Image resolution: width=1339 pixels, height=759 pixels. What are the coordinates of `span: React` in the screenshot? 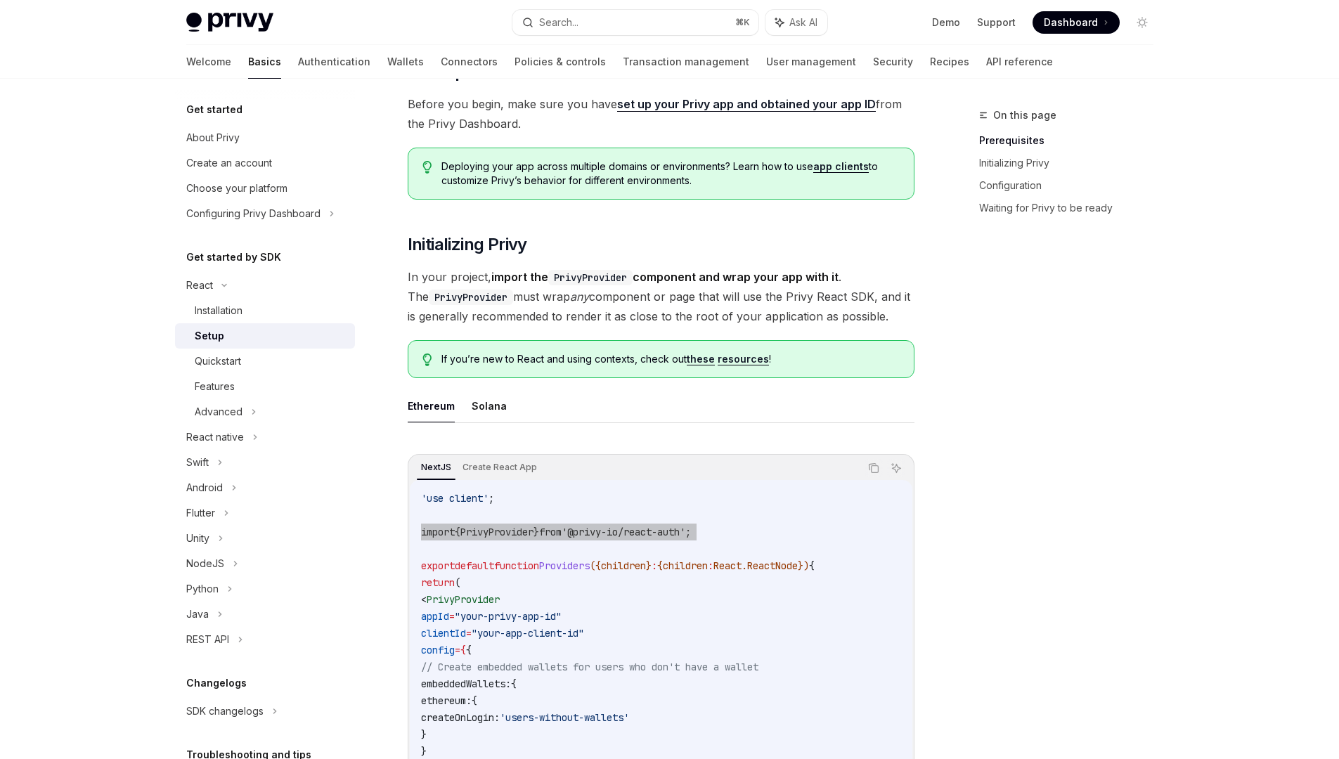 It's located at (728, 566).